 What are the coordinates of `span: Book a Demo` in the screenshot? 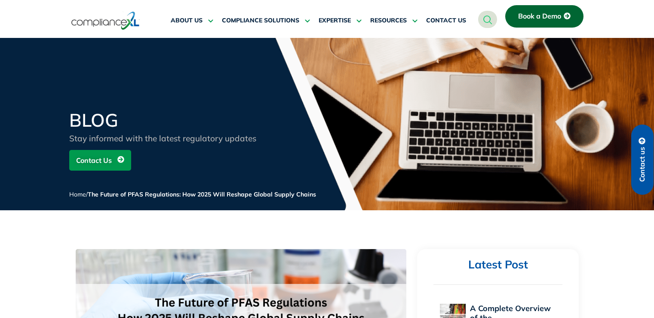 It's located at (540, 16).